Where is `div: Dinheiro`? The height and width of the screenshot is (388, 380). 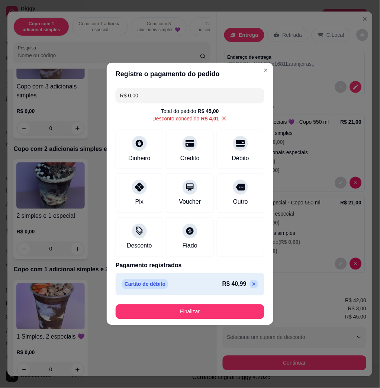
div: Dinheiro is located at coordinates (139, 158).